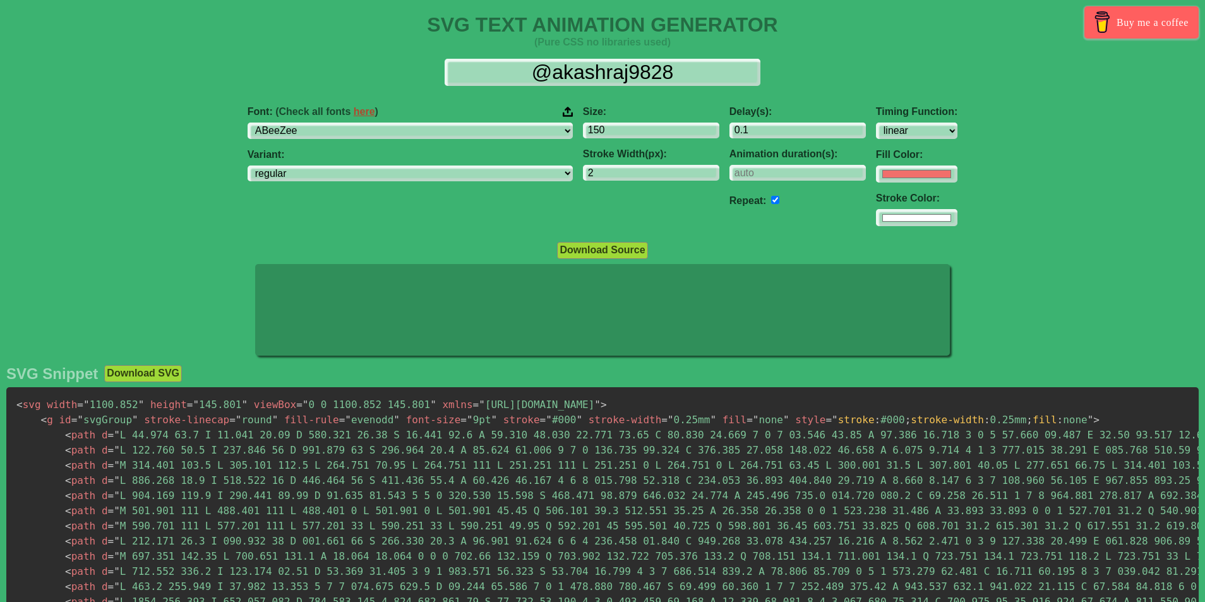 The image size is (1205, 602). Describe the element at coordinates (313, 112) in the screenshot. I see `span: Font:` at that location.